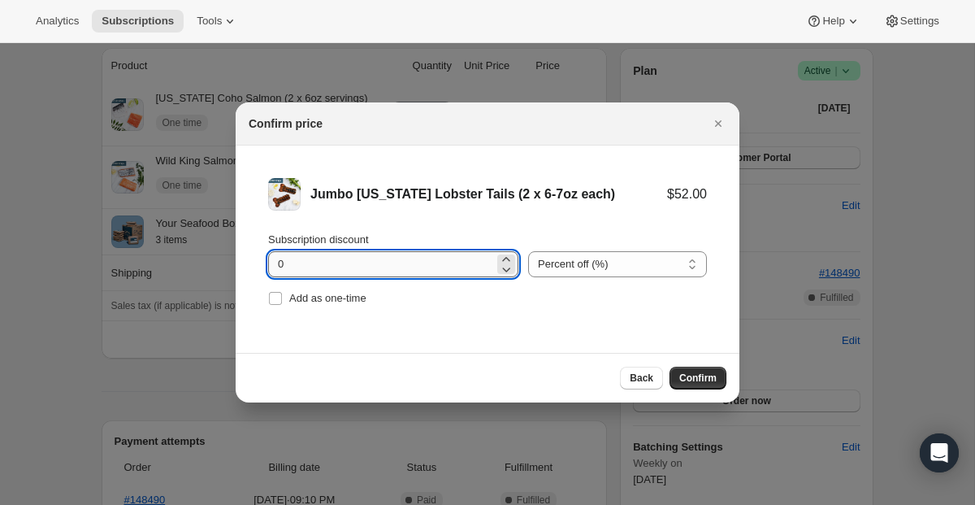 This screenshot has width=975, height=505. I want to click on span: Subscription discount, so click(319, 239).